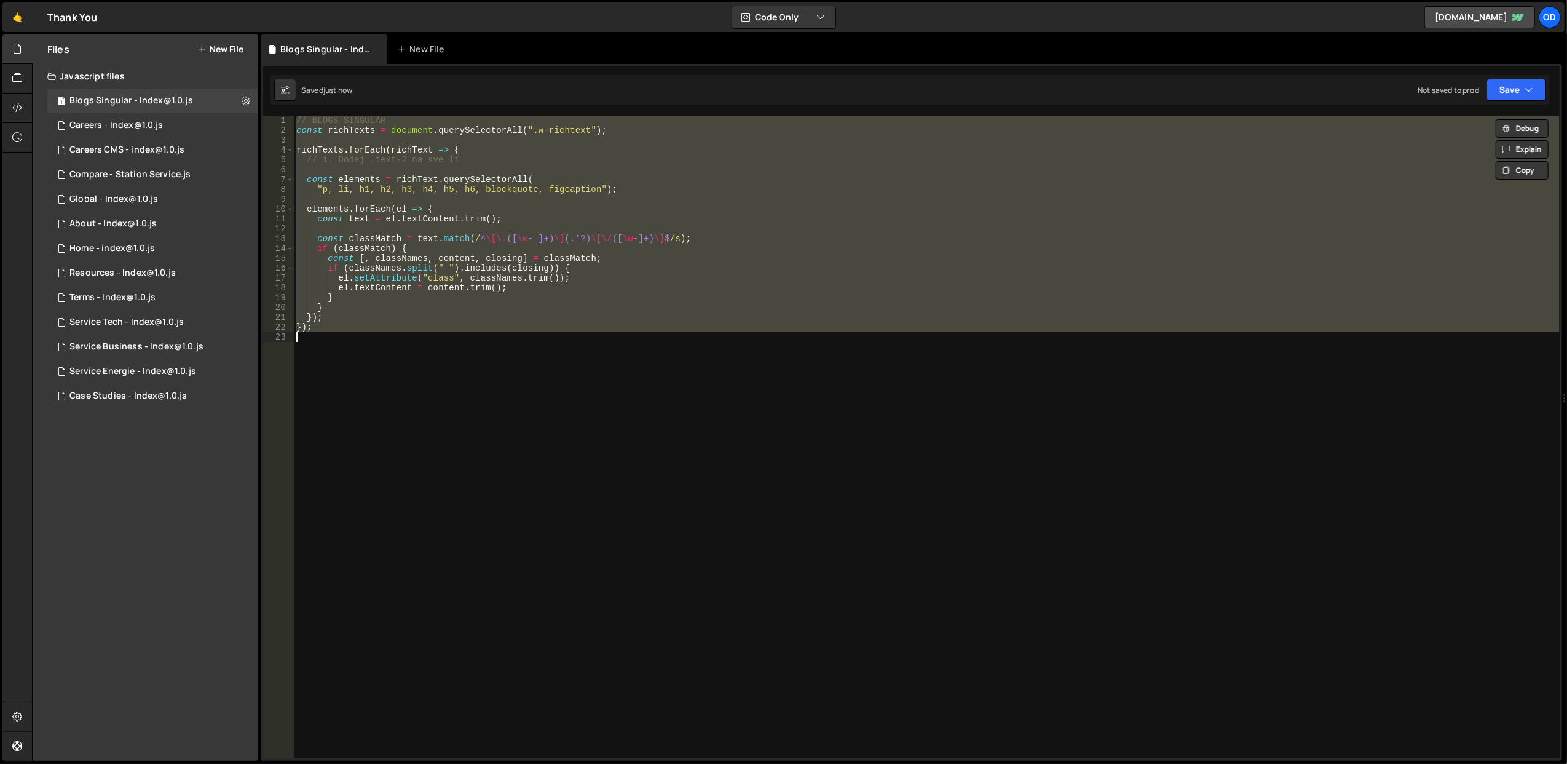 The height and width of the screenshot is (764, 1567). I want to click on div: Resources - Index@1.0.js, so click(122, 273).